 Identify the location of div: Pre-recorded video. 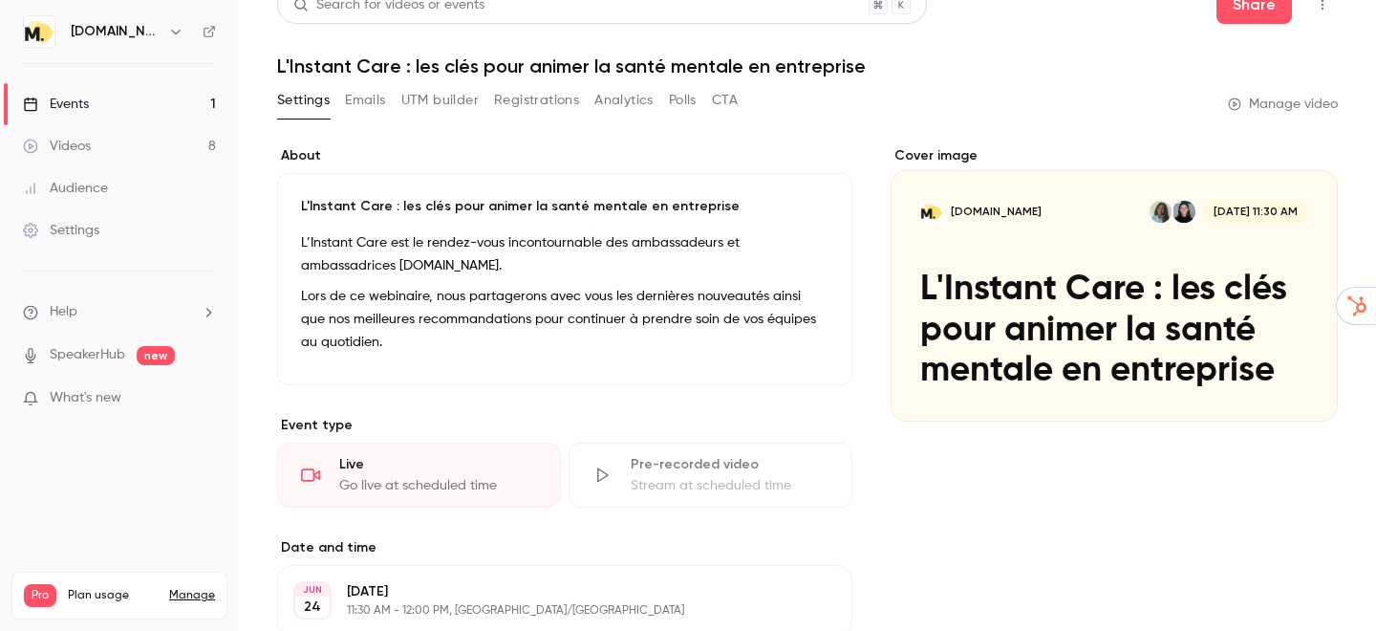
(729, 464).